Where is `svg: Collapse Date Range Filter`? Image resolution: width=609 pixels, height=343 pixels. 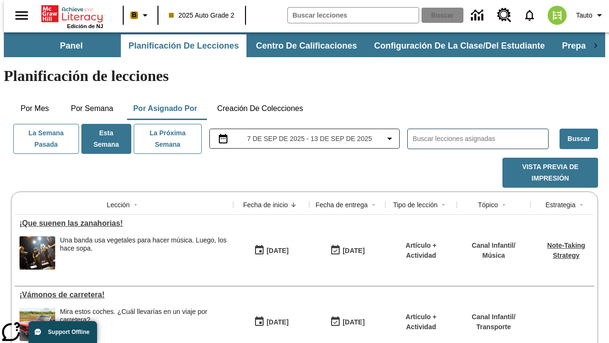 svg: Collapse Date Range Filter is located at coordinates (390, 138).